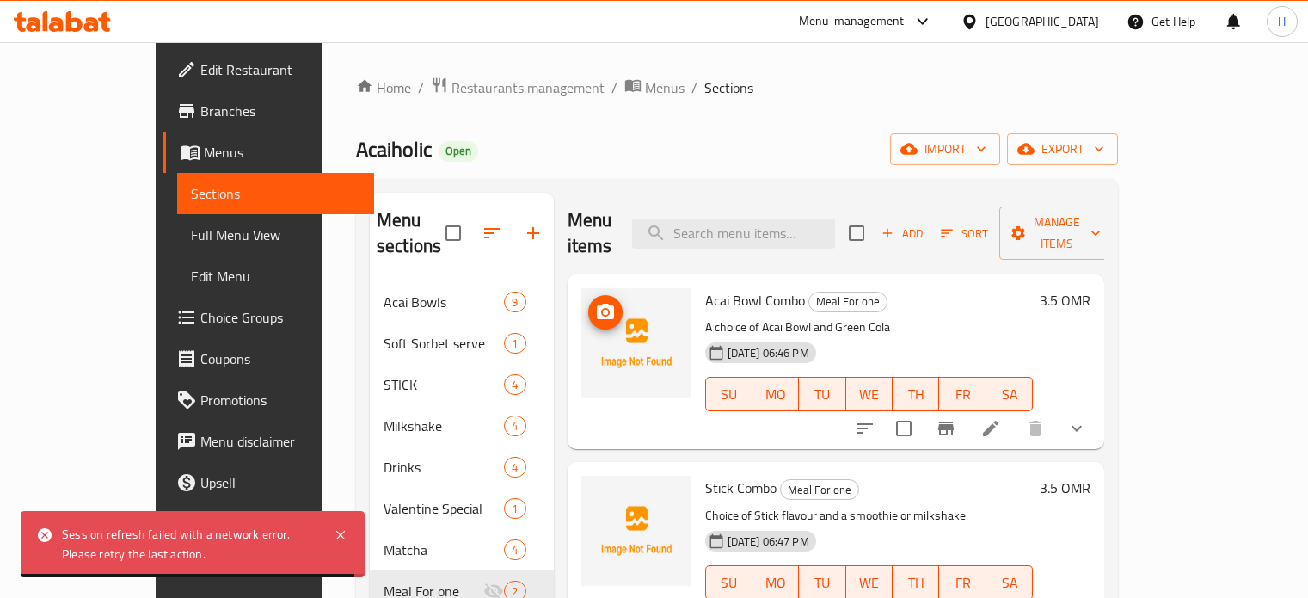 Image resolution: width=1308 pixels, height=598 pixels. Describe the element at coordinates (514, 302) in the screenshot. I see `span: 9` at that location.